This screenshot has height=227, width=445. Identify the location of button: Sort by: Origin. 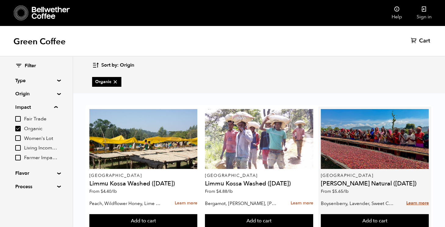
(113, 65).